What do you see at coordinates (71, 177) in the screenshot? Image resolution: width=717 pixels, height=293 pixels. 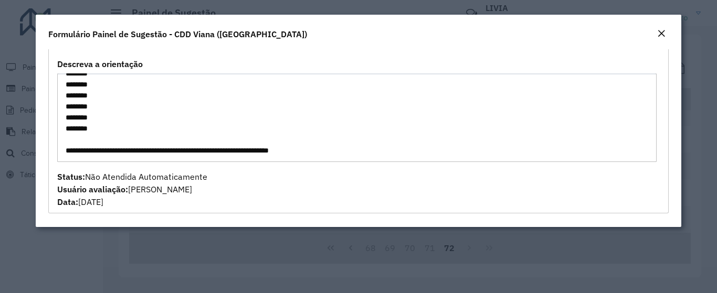 I see `strong: Status:` at bounding box center [71, 177].